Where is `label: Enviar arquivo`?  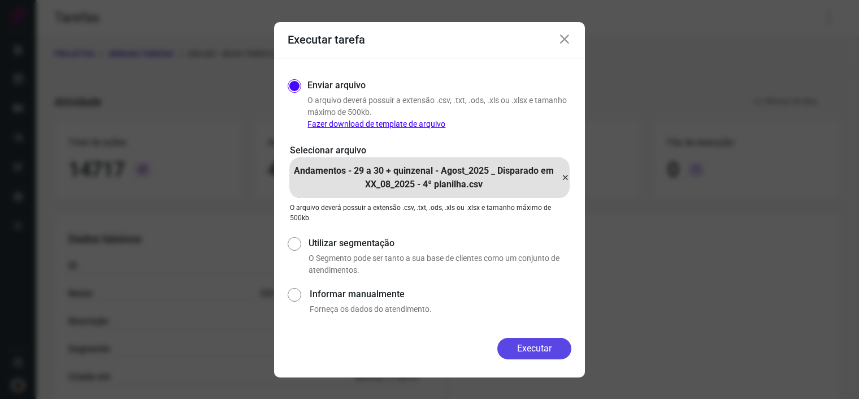
label: Enviar arquivo is located at coordinates (336, 85).